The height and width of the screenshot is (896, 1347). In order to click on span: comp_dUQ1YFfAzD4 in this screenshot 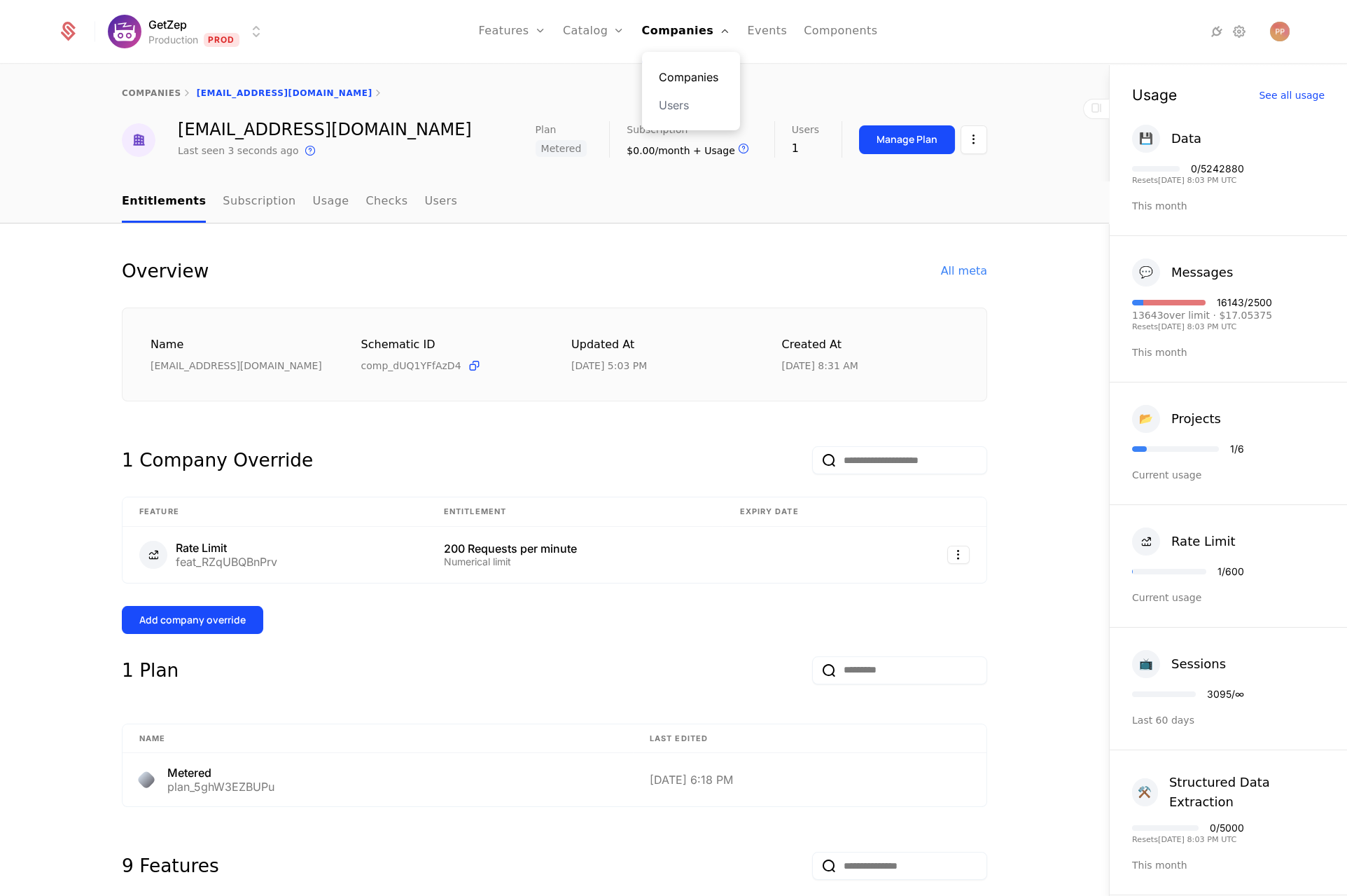, I will do `click(411, 365)`.